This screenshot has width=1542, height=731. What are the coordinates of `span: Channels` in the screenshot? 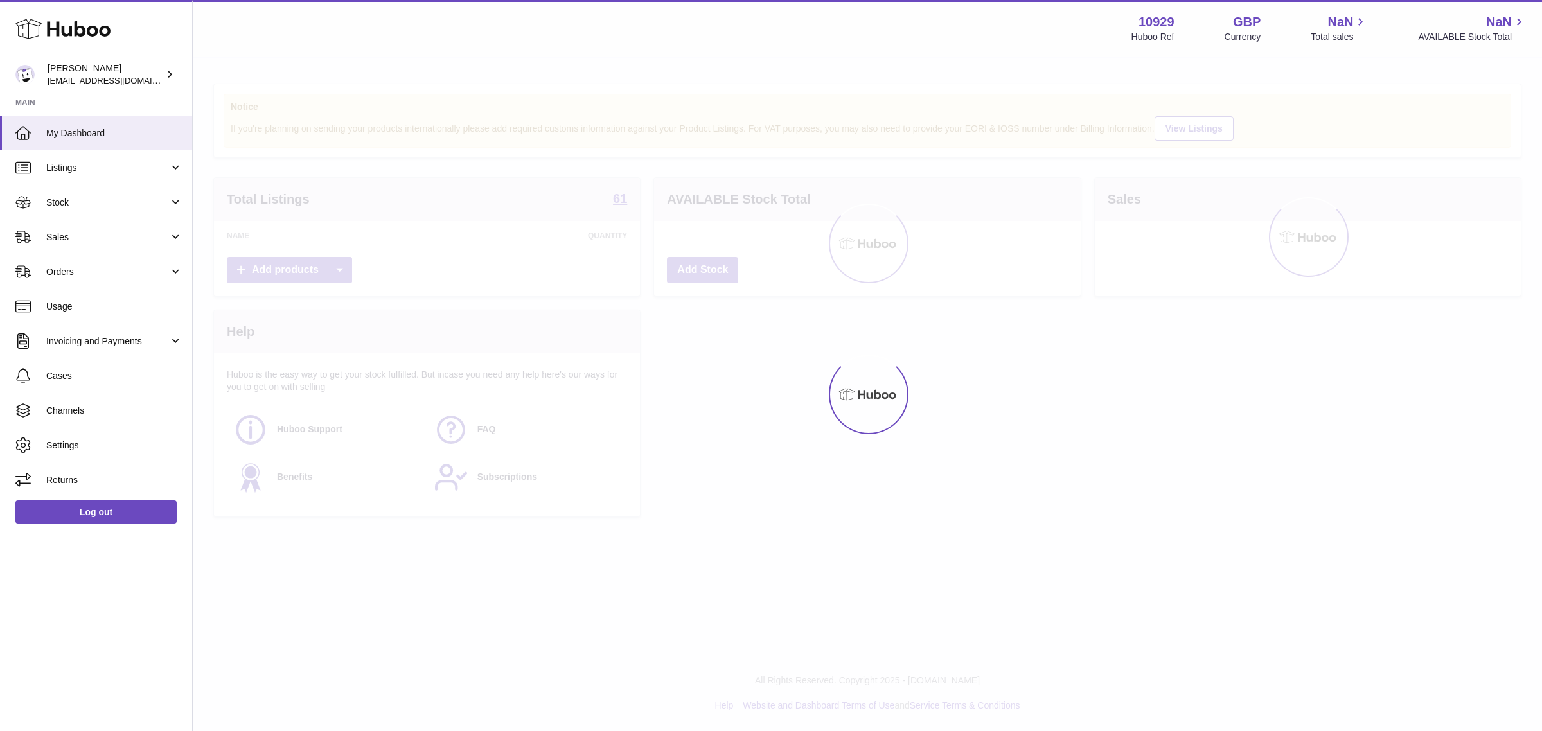 It's located at (114, 411).